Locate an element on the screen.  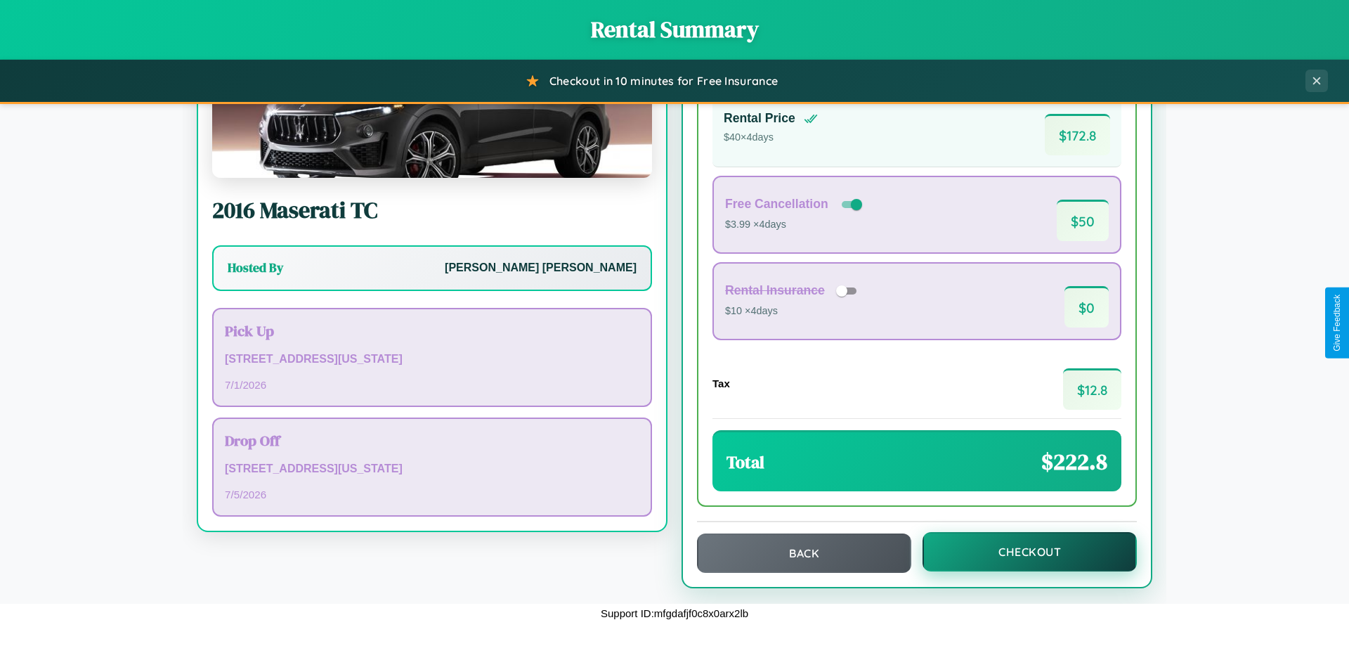
h4: Tax is located at coordinates (721, 383).